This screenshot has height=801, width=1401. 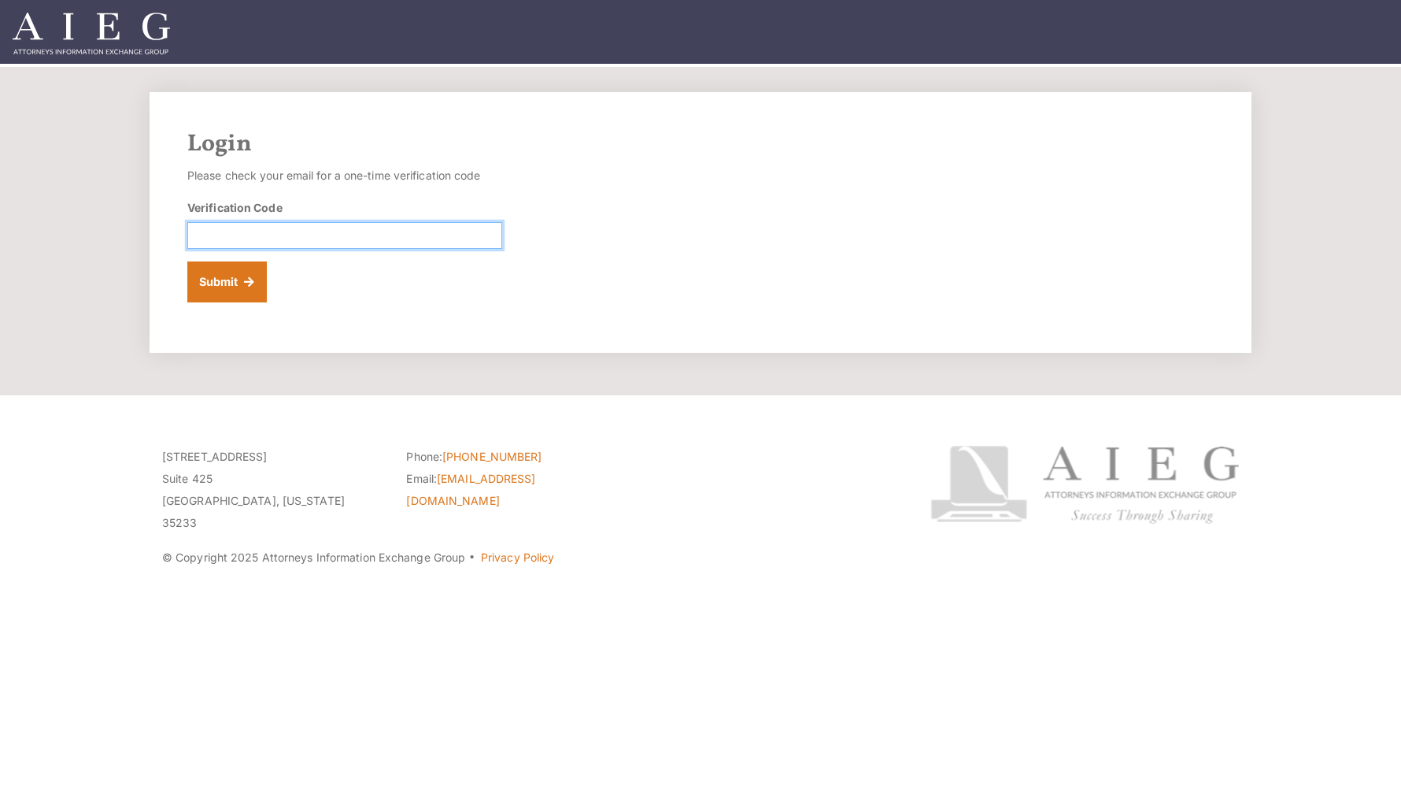 What do you see at coordinates (235, 207) in the screenshot?
I see `label: Verification Code` at bounding box center [235, 207].